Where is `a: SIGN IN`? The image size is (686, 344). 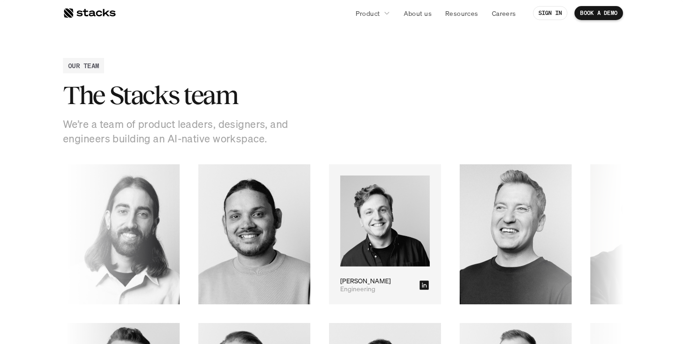 a: SIGN IN is located at coordinates (550, 13).